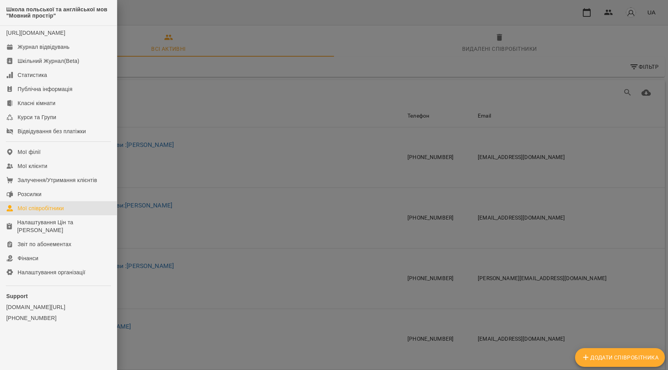 This screenshot has width=668, height=370. What do you see at coordinates (45, 89) in the screenshot?
I see `div: Публічна інформація` at bounding box center [45, 89].